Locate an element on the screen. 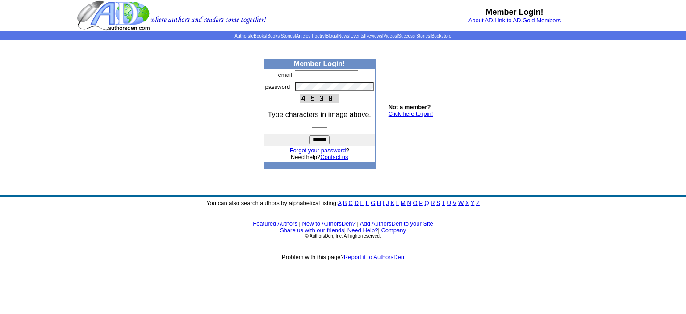 Image resolution: width=686 pixels, height=314 pixels. a: L is located at coordinates (398, 203).